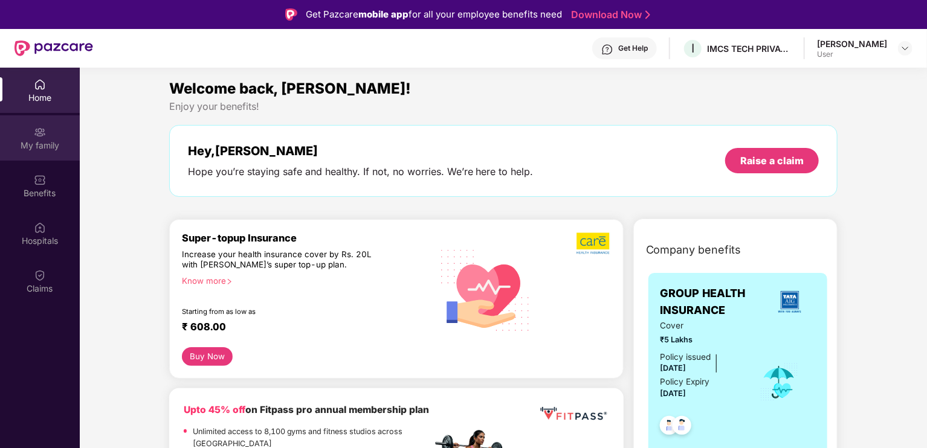 The width and height of the screenshot is (927, 448). What do you see at coordinates (361, 172) in the screenshot?
I see `div: Hope you’re staying safe and healthy. If not, no worries. We’re here to help.` at bounding box center [361, 172].